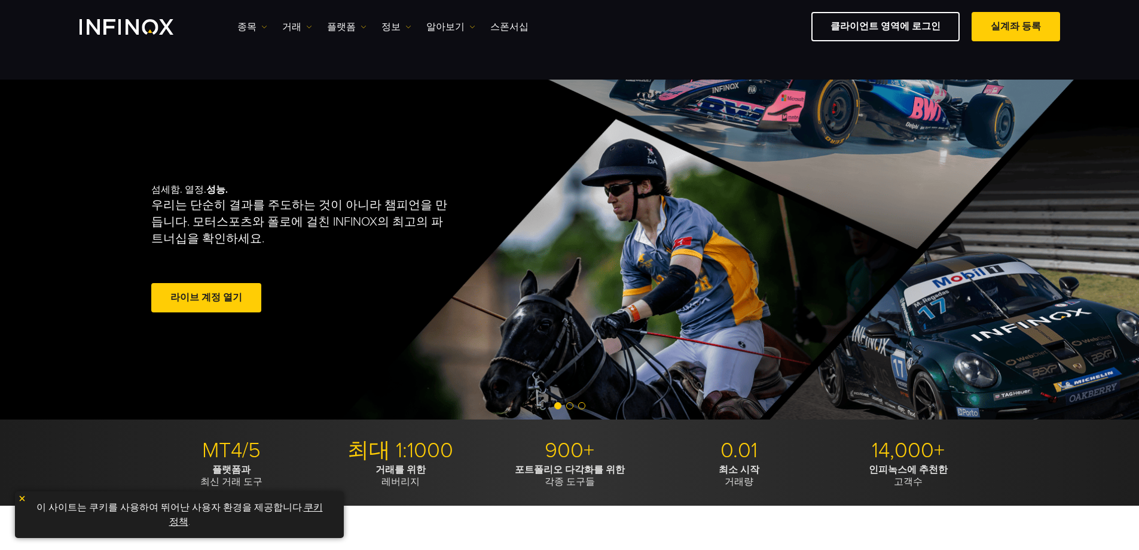  I want to click on a: 라이브 계정 열기, so click(206, 297).